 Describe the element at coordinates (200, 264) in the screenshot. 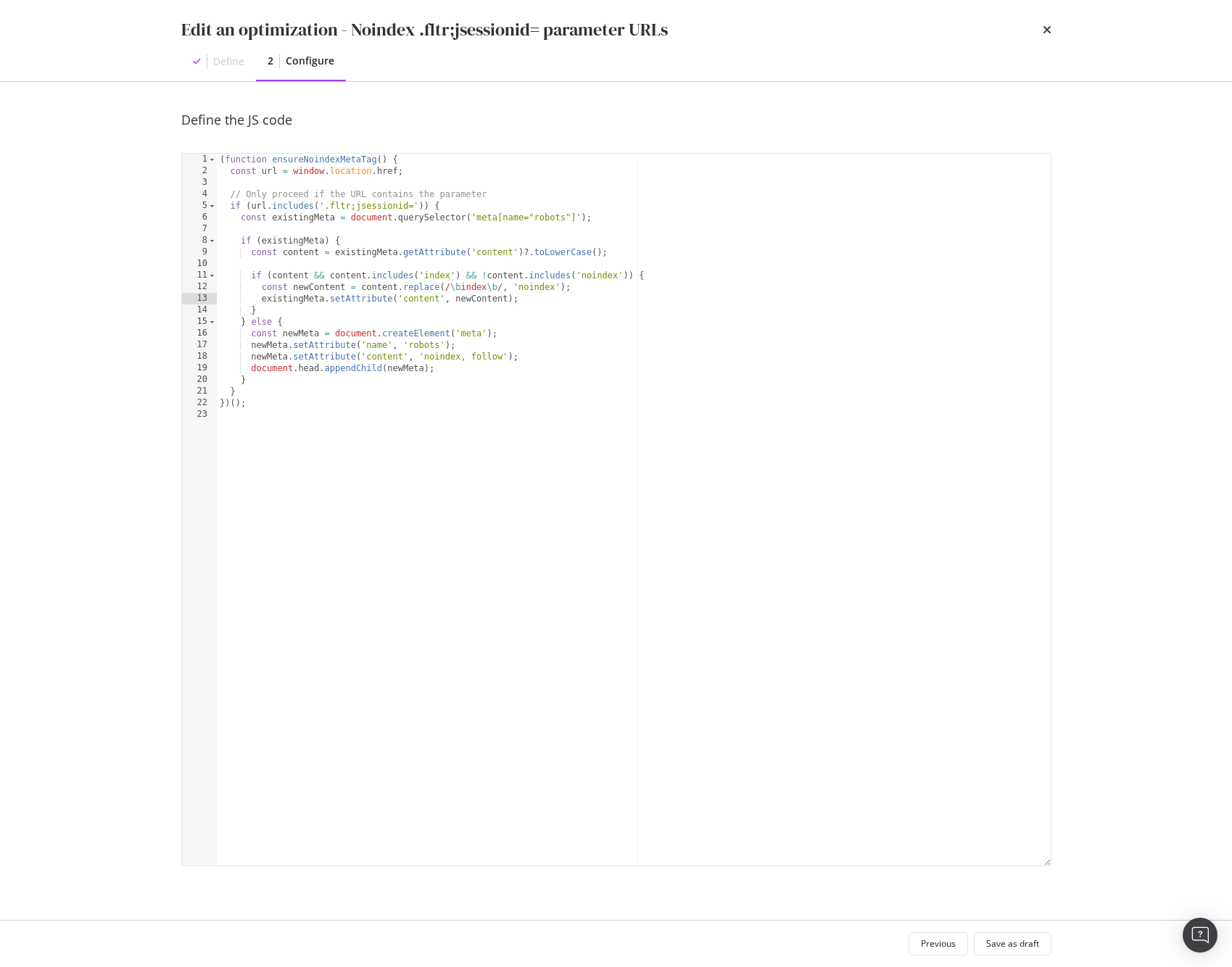

I see `div: 10` at that location.